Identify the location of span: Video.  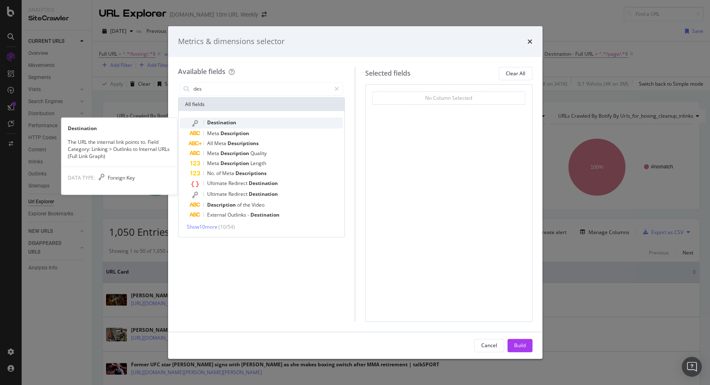
(258, 205).